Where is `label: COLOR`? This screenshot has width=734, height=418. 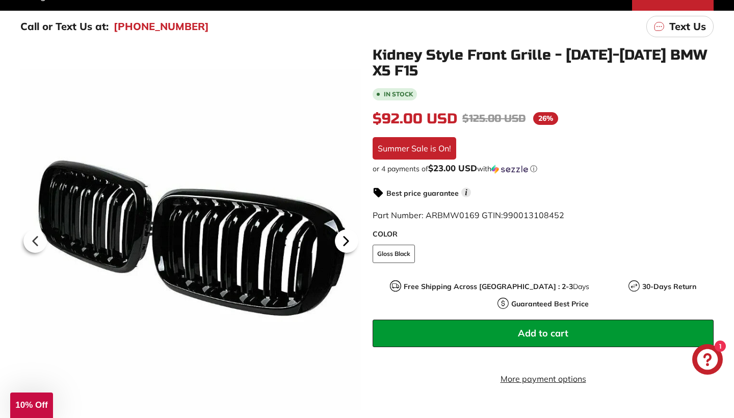 label: COLOR is located at coordinates (543, 234).